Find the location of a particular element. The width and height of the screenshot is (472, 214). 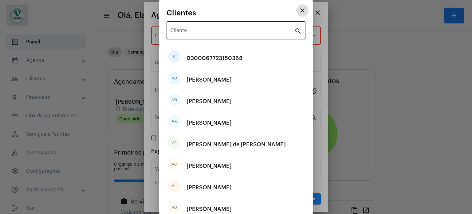

div: AA is located at coordinates (174, 121).